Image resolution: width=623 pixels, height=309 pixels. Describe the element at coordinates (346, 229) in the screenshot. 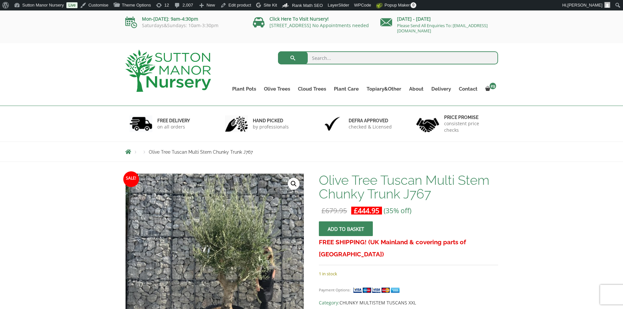

I see `button: Add to basket` at that location.